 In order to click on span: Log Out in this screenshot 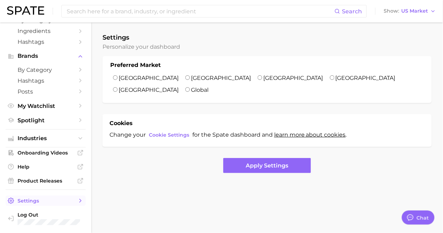, I will do `click(58, 215)`.